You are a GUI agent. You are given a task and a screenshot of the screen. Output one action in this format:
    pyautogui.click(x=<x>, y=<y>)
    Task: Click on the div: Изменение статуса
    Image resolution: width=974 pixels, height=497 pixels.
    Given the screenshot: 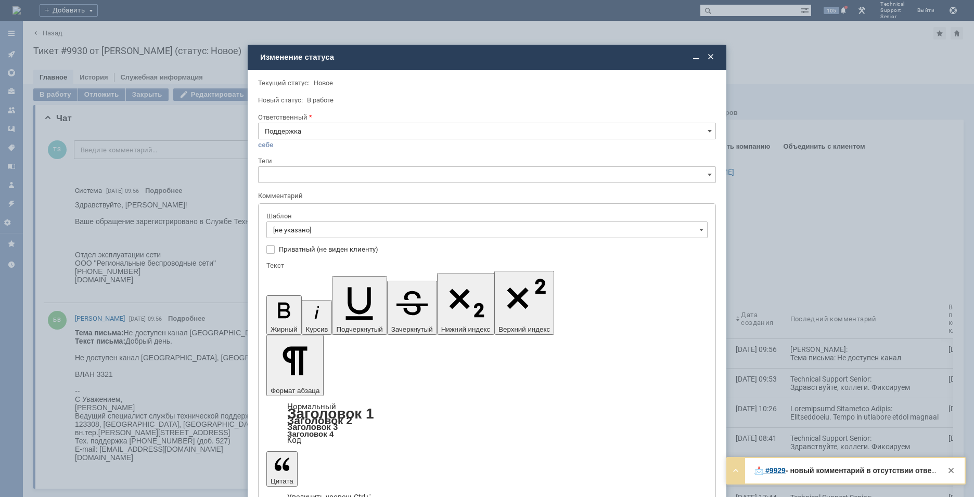 What is the action you would take?
    pyautogui.click(x=488, y=57)
    